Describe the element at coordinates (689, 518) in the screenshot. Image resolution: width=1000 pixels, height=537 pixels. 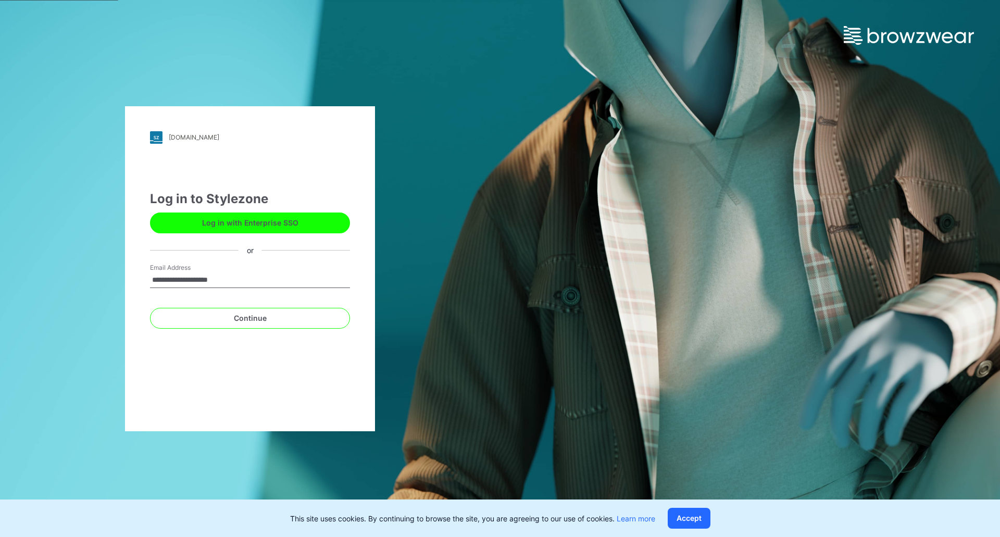
I see `button: Accept` at that location.